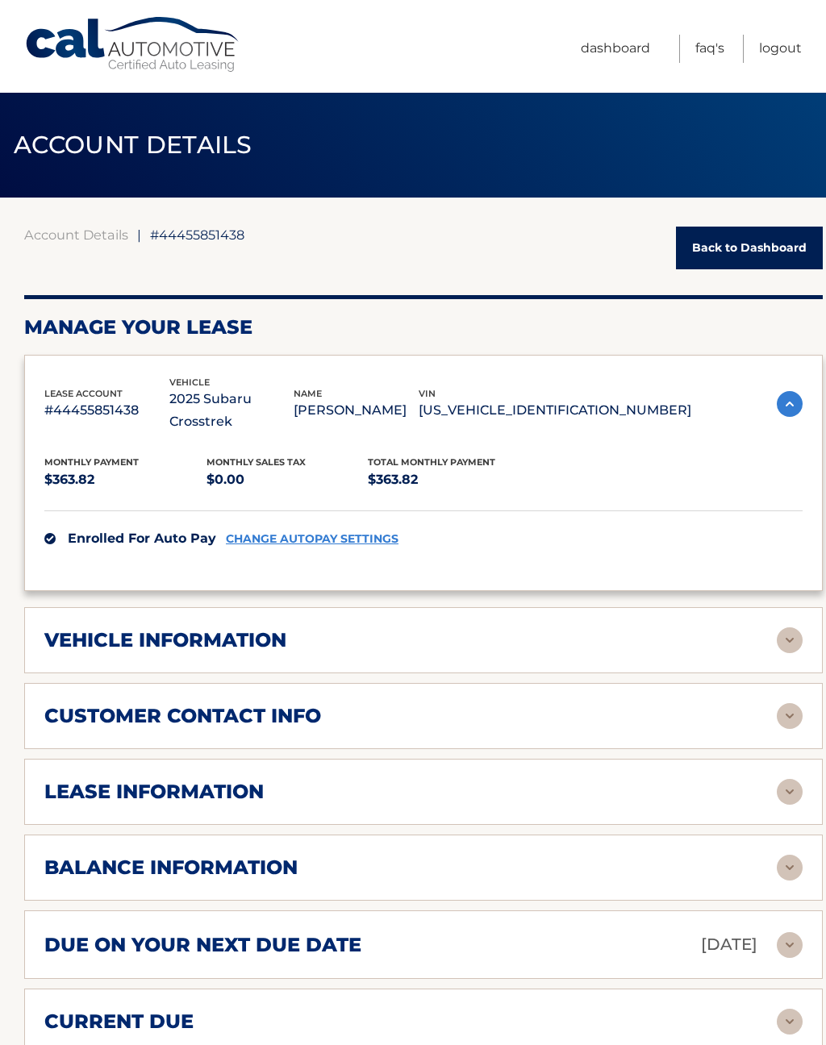  I want to click on a: FAQ's, so click(710, 48).